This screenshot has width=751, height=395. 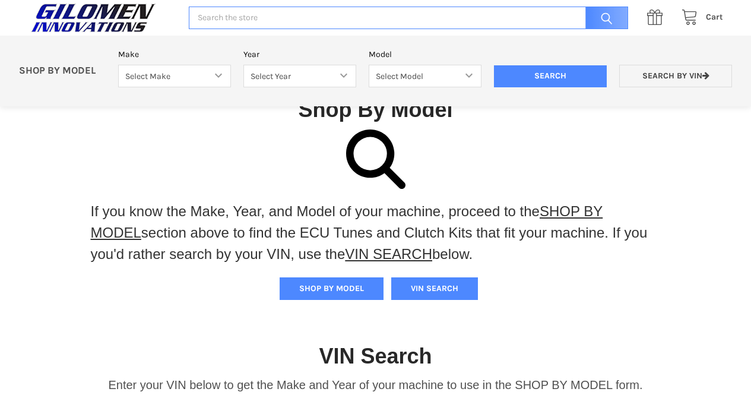 What do you see at coordinates (102, 18) in the screenshot?
I see `a: GILOMEN INNOVATIONS` at bounding box center [102, 18].